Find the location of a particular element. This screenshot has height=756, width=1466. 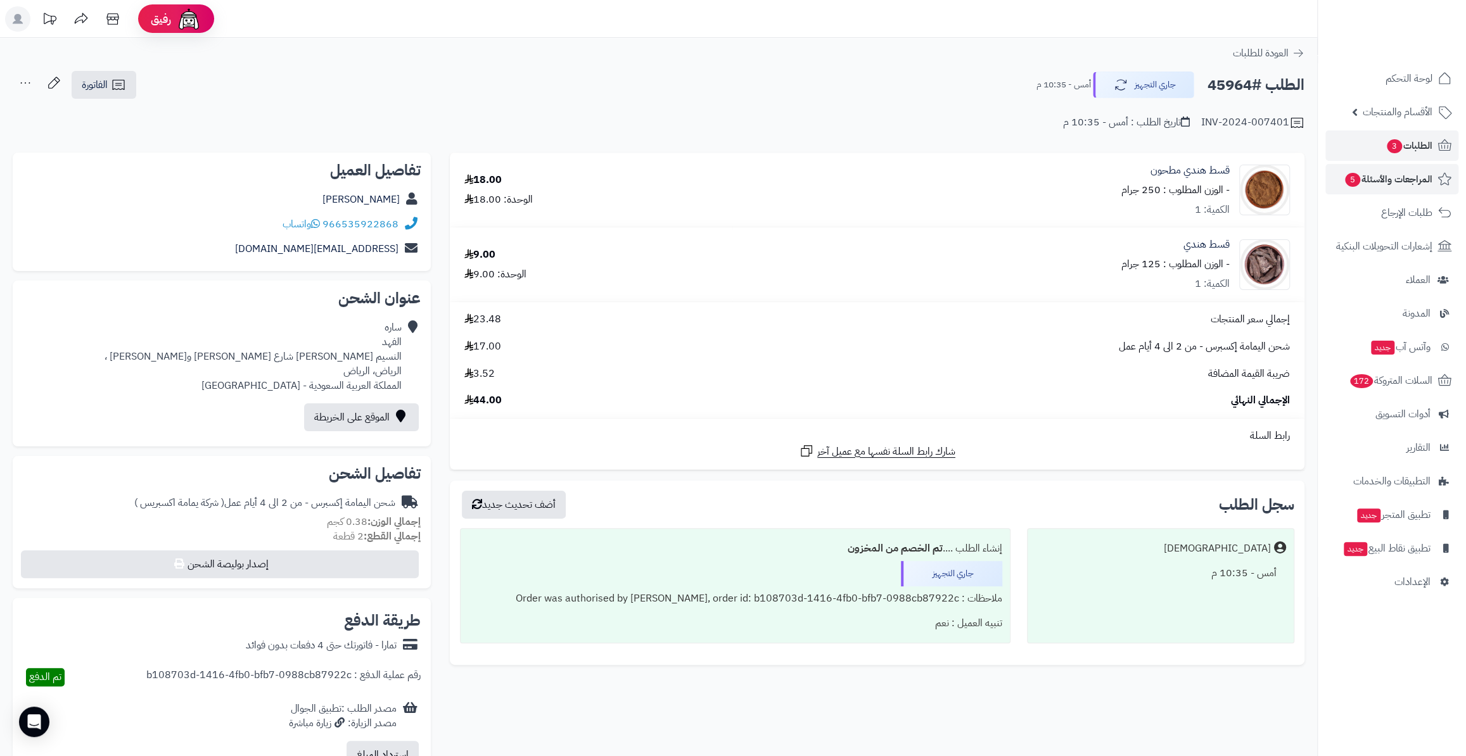

div: جاري التجهيز is located at coordinates (951, 574).